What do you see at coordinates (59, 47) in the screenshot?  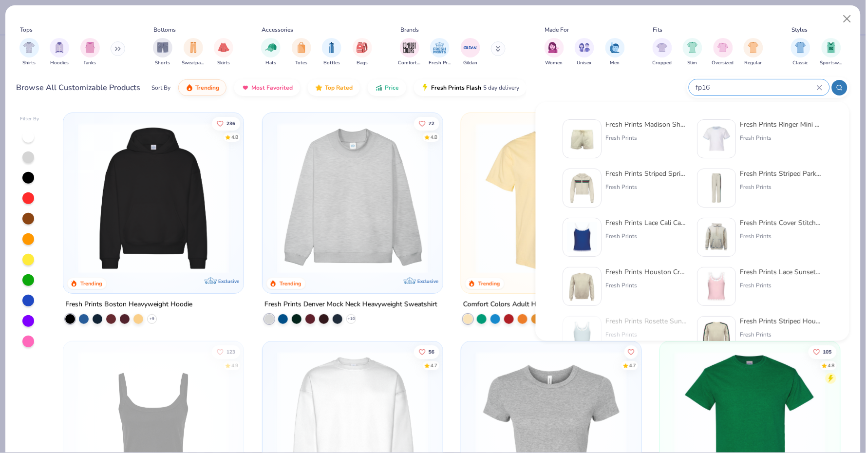 I see `img: Hoodies Image` at bounding box center [59, 47].